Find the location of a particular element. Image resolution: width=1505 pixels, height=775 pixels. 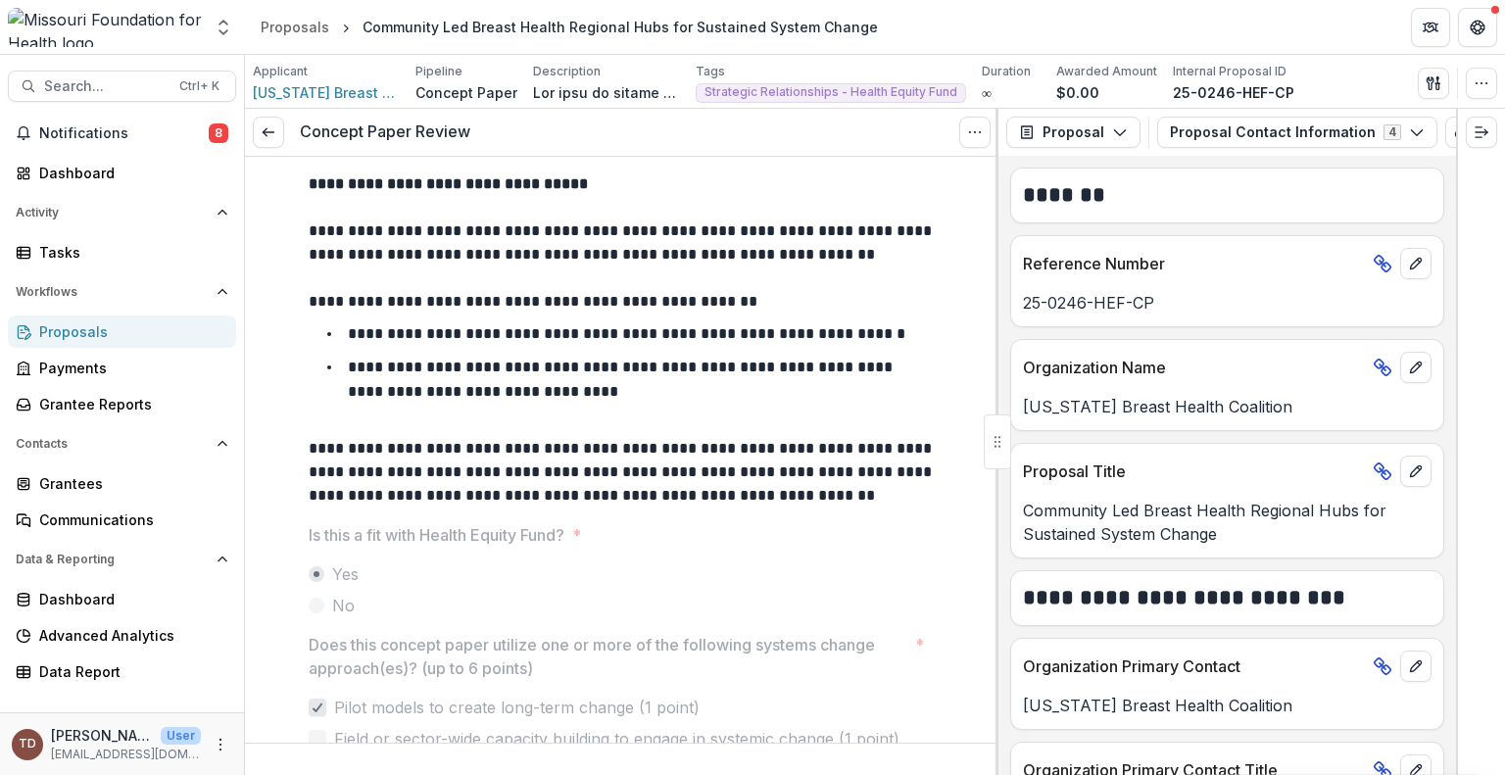

p: Reference Number is located at coordinates (1193, 264).